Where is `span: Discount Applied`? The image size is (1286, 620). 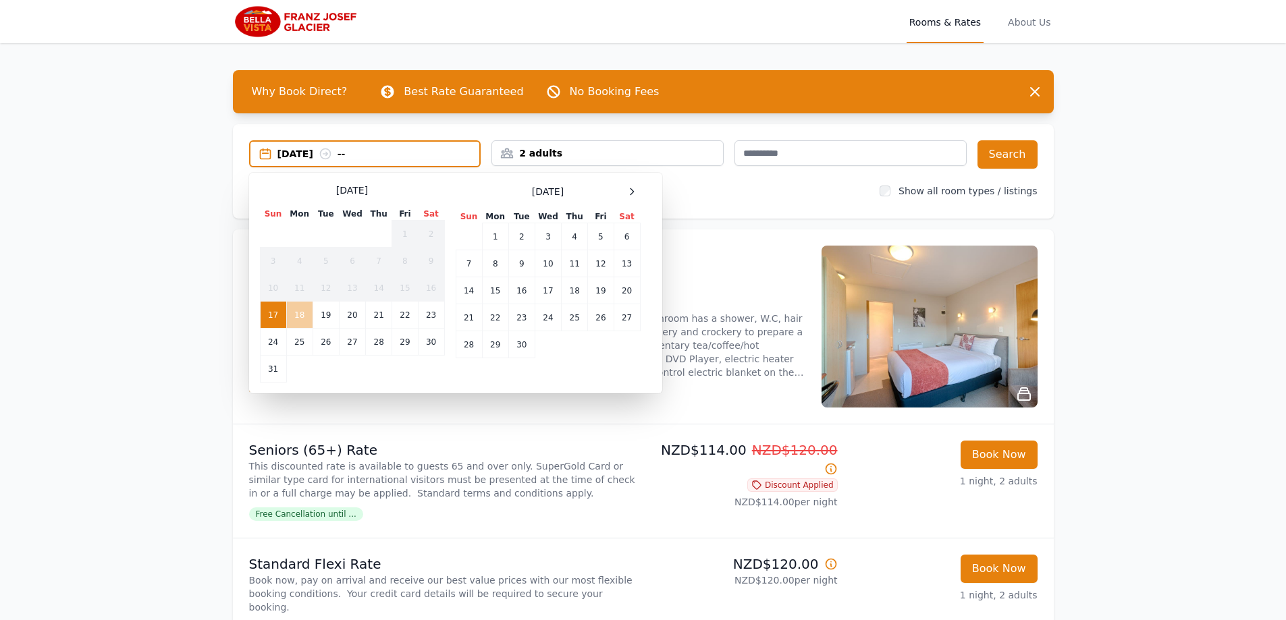 span: Discount Applied is located at coordinates (792, 485).